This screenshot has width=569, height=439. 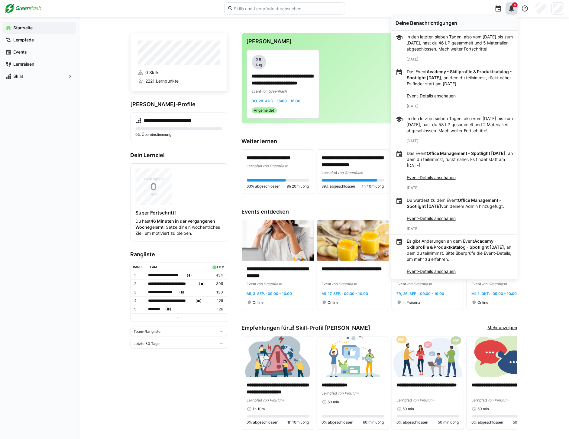 What do you see at coordinates (152, 267) in the screenshot?
I see `div: Team` at bounding box center [152, 267].